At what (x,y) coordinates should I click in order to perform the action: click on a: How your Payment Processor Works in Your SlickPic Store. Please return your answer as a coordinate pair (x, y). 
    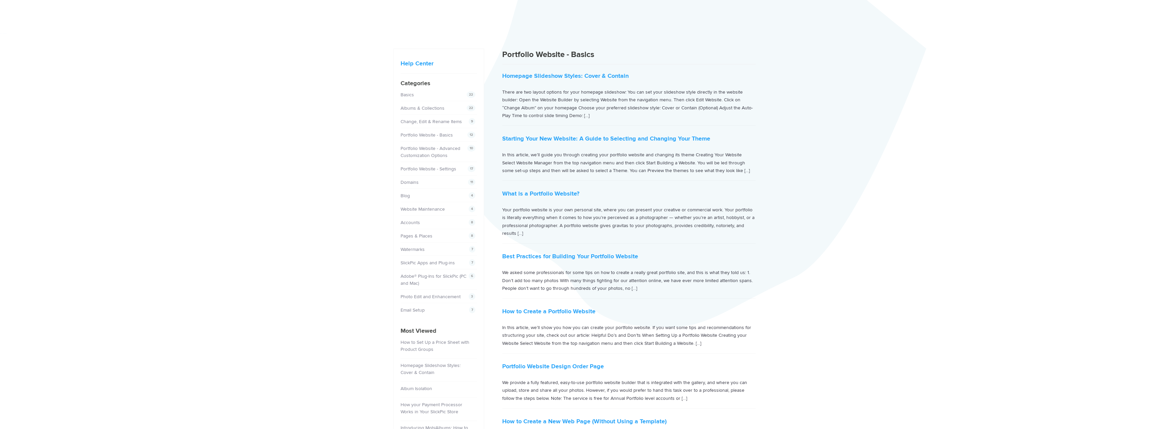
    Looking at the image, I should click on (431, 408).